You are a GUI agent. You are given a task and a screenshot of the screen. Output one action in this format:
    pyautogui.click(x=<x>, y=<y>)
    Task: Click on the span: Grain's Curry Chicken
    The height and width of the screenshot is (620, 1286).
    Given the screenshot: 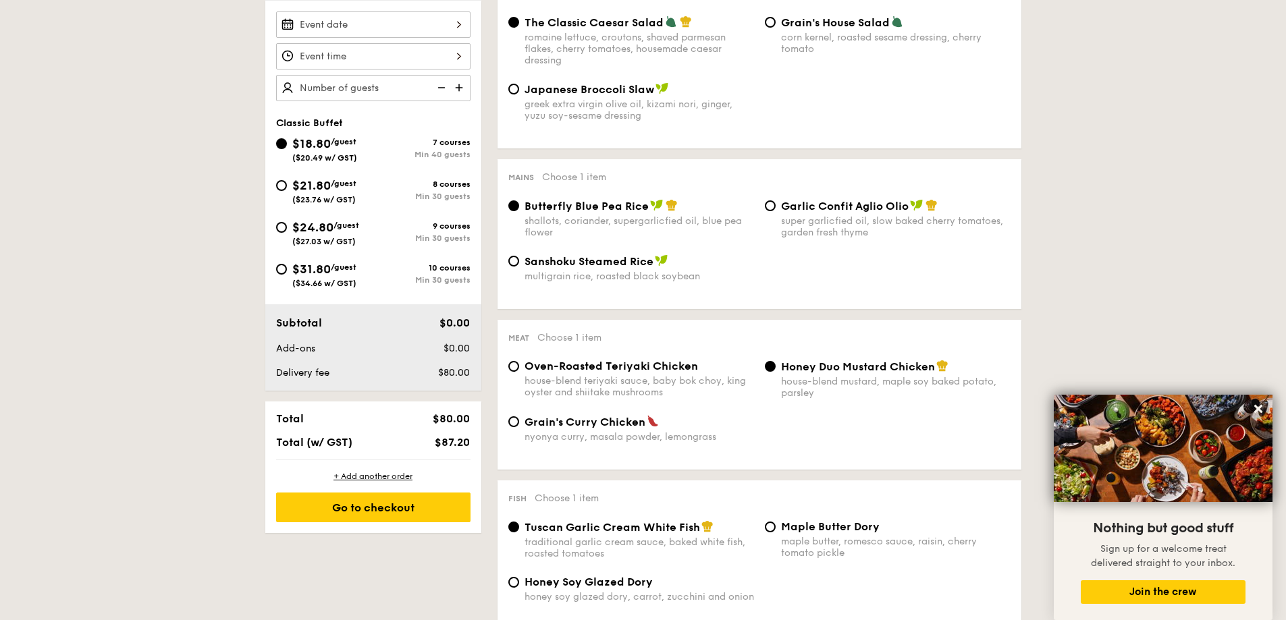 What is the action you would take?
    pyautogui.click(x=585, y=422)
    